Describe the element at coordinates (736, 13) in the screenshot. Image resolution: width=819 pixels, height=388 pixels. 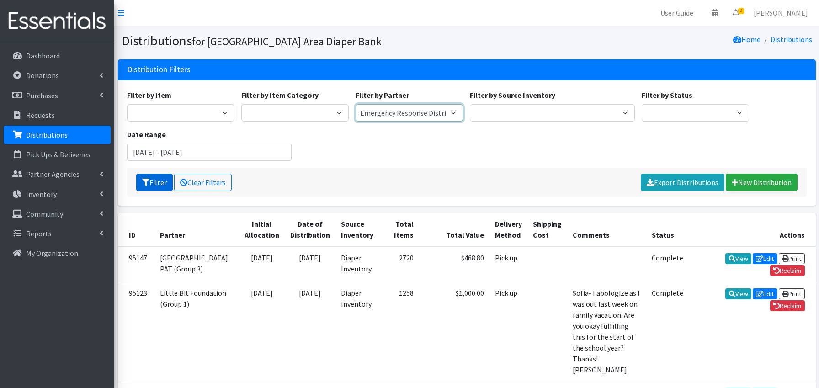
I see `a: 2` at that location.